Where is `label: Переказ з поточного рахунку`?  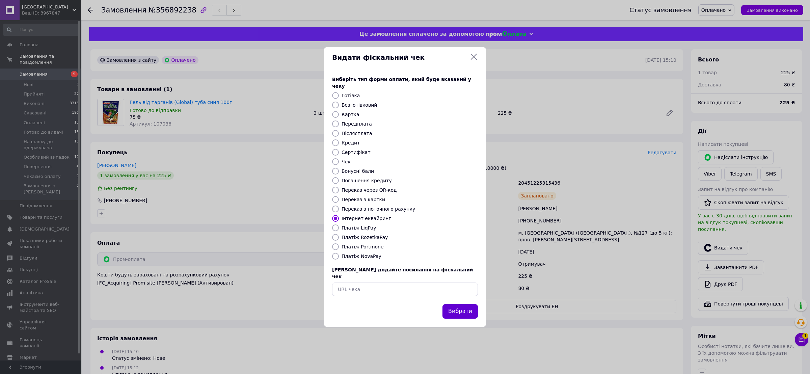 label: Переказ з поточного рахунку is located at coordinates (379, 209).